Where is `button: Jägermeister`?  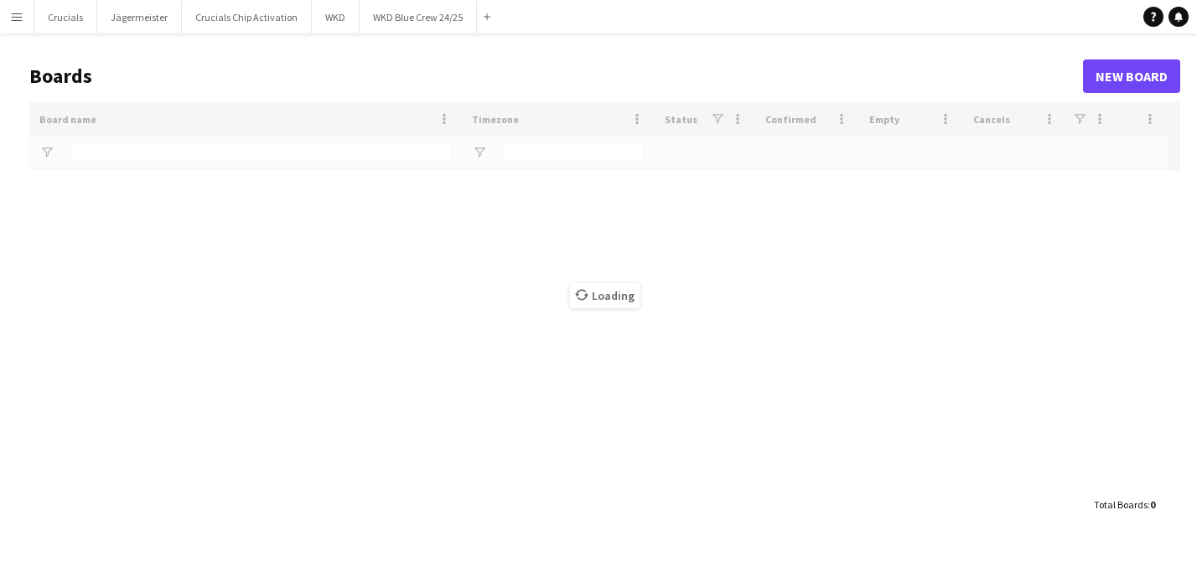 button: Jägermeister is located at coordinates (139, 17).